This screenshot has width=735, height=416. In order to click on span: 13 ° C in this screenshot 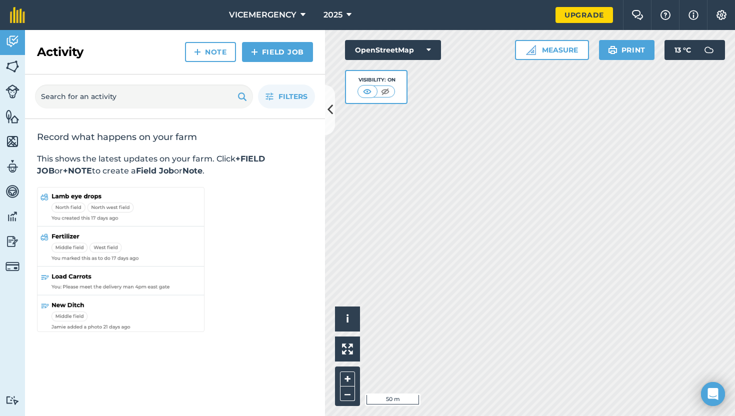, I will do `click(683, 50)`.